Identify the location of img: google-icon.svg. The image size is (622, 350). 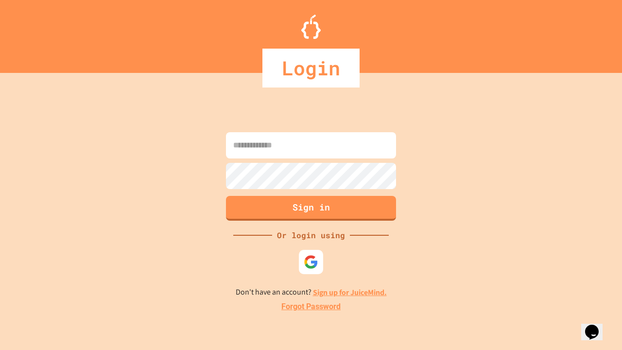
(311, 262).